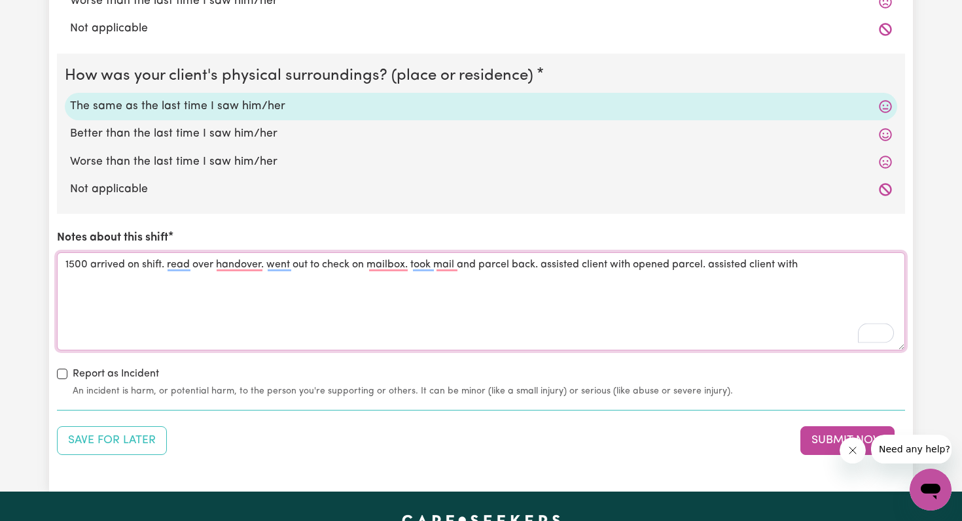 Image resolution: width=962 pixels, height=521 pixels. What do you see at coordinates (113, 238) in the screenshot?
I see `label: Notes about this shift` at bounding box center [113, 238].